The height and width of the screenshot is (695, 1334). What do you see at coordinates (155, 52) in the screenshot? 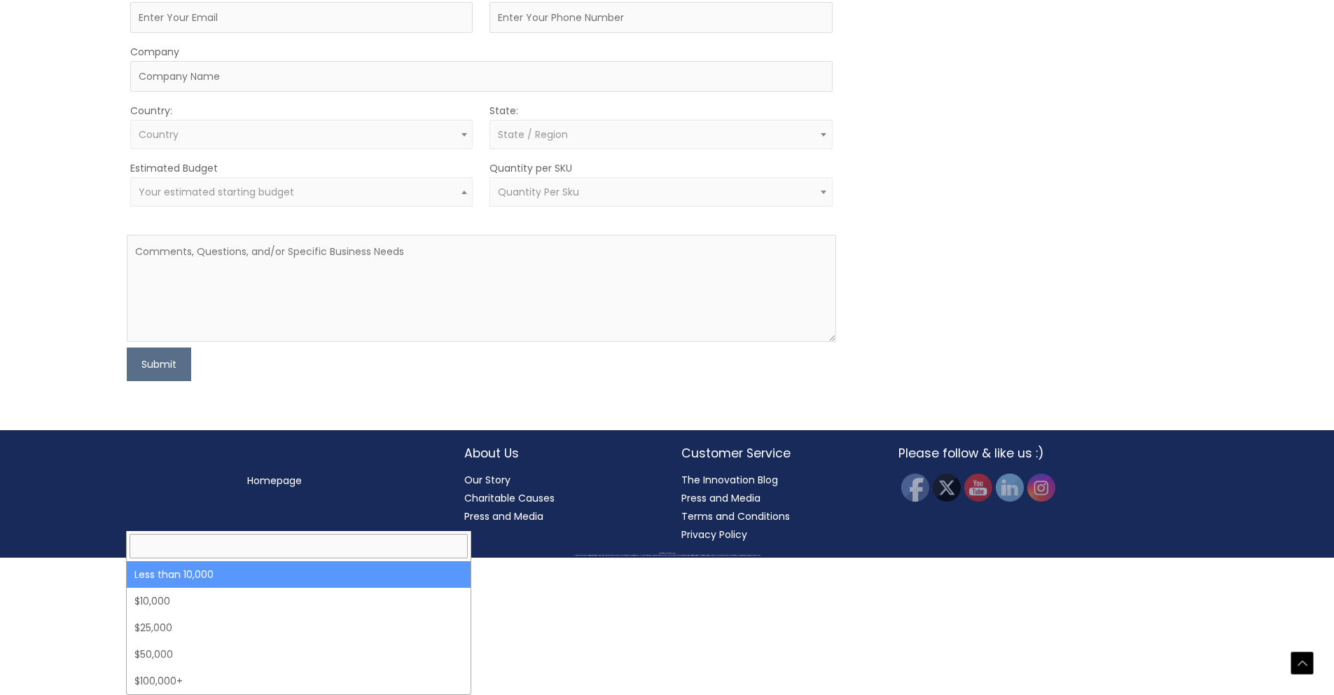
I see `label: Company` at bounding box center [155, 52].